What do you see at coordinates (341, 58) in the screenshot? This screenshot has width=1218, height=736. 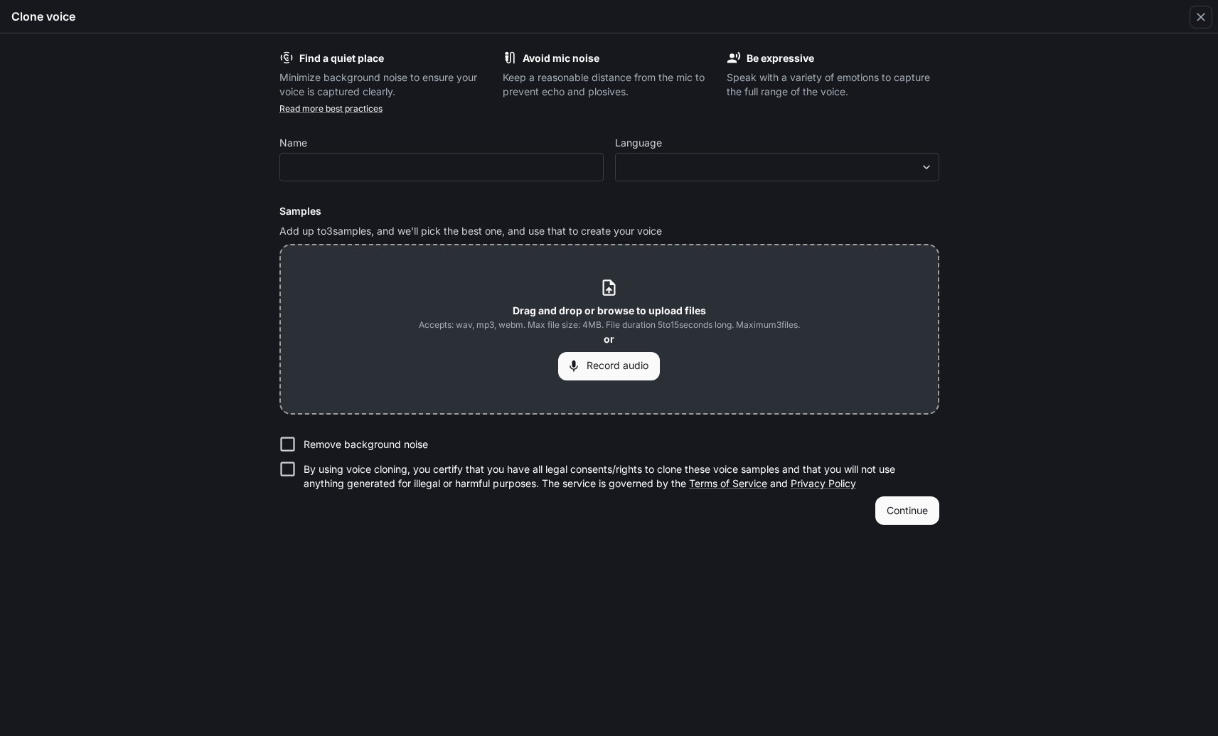 I see `b: Find a quiet place` at bounding box center [341, 58].